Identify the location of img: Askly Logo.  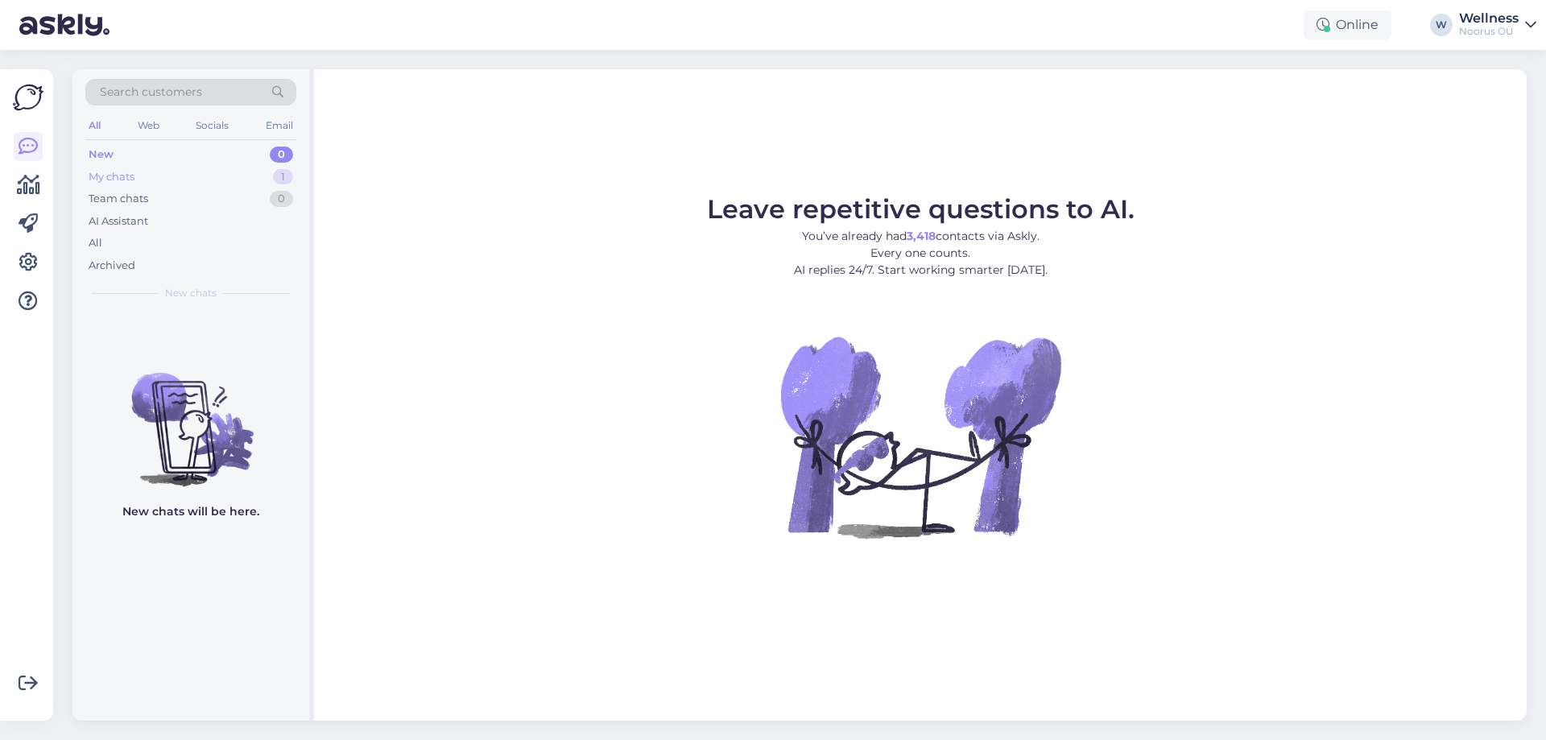
(28, 97).